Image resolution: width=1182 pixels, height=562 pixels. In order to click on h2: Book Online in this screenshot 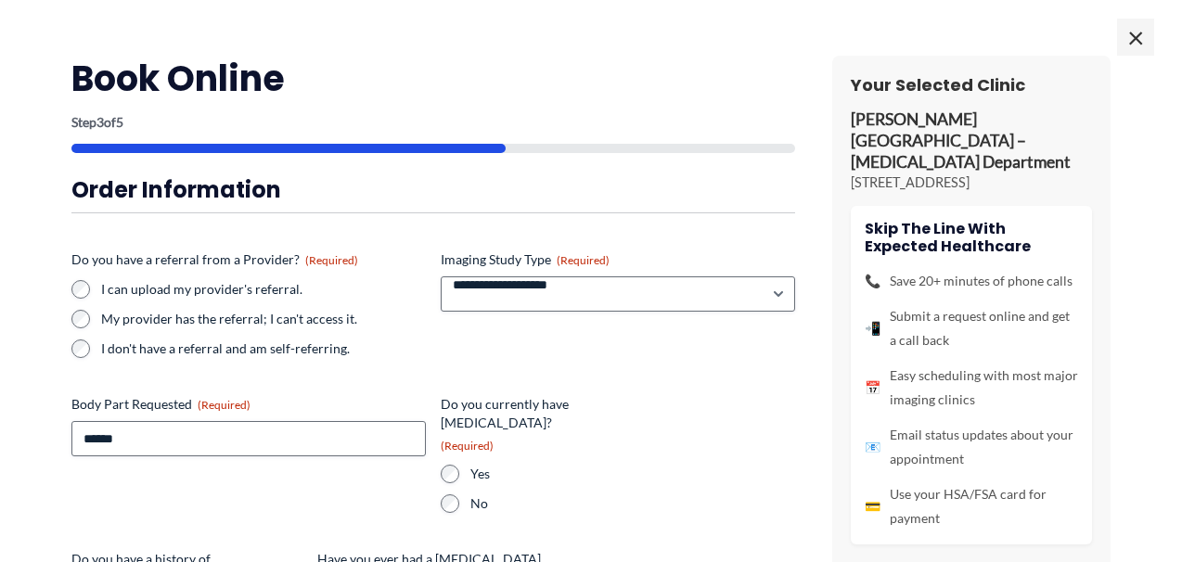, I will do `click(433, 78)`.